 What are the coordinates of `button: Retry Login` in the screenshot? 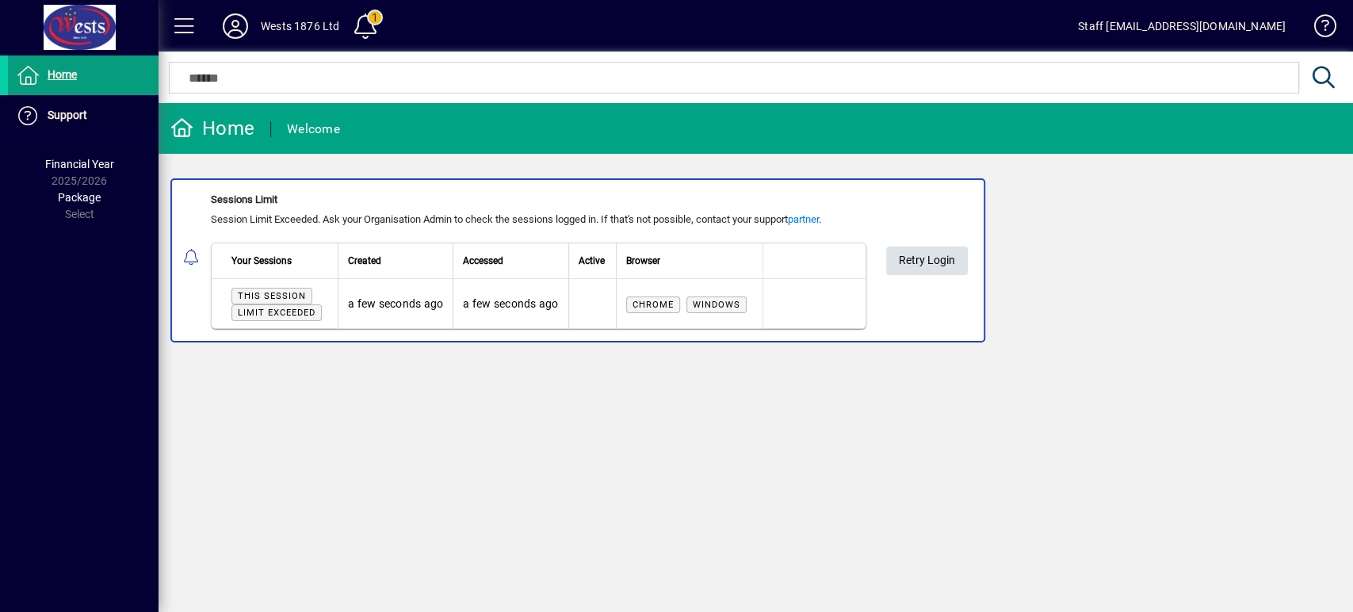 It's located at (926, 261).